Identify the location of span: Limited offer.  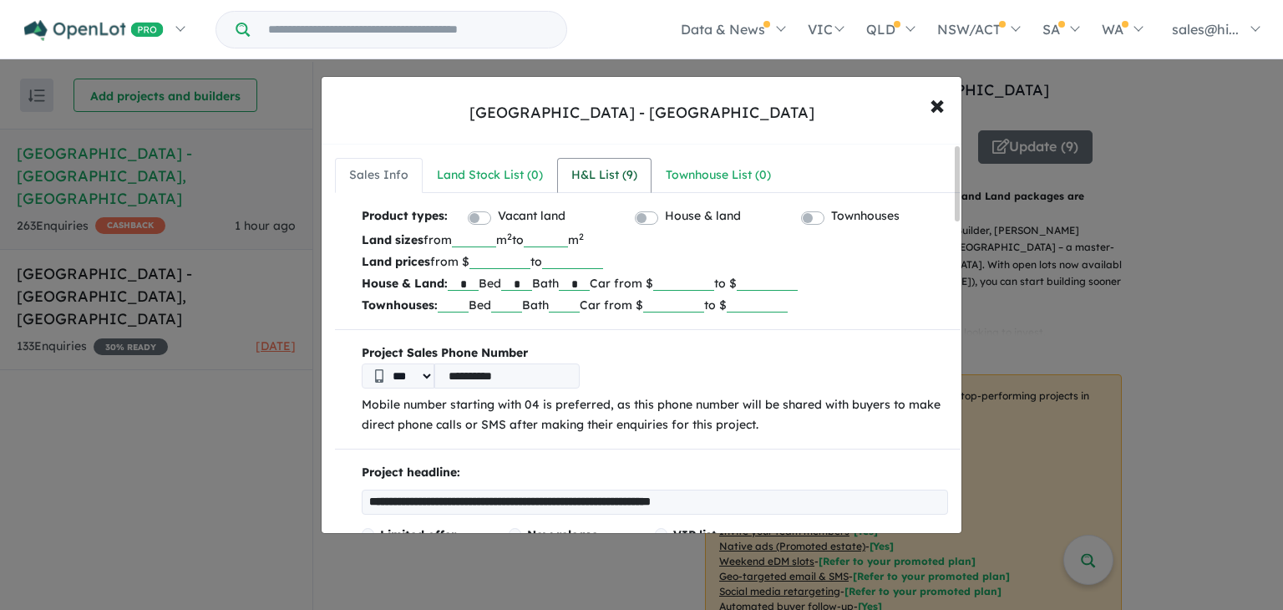
(417, 534).